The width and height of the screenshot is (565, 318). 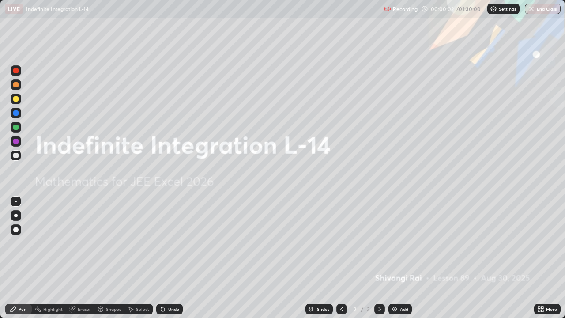 What do you see at coordinates (84, 309) in the screenshot?
I see `div: Eraser` at bounding box center [84, 309].